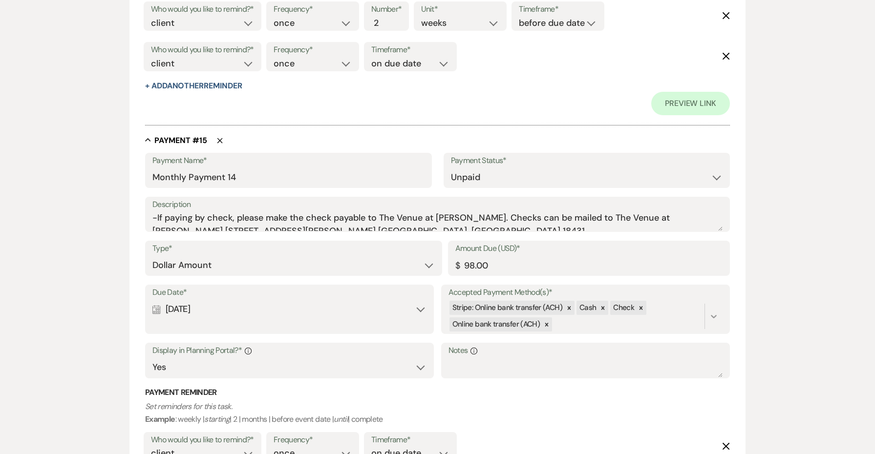 The height and width of the screenshot is (454, 875). Describe the element at coordinates (289, 293) in the screenshot. I see `label: Due Date*` at that location.